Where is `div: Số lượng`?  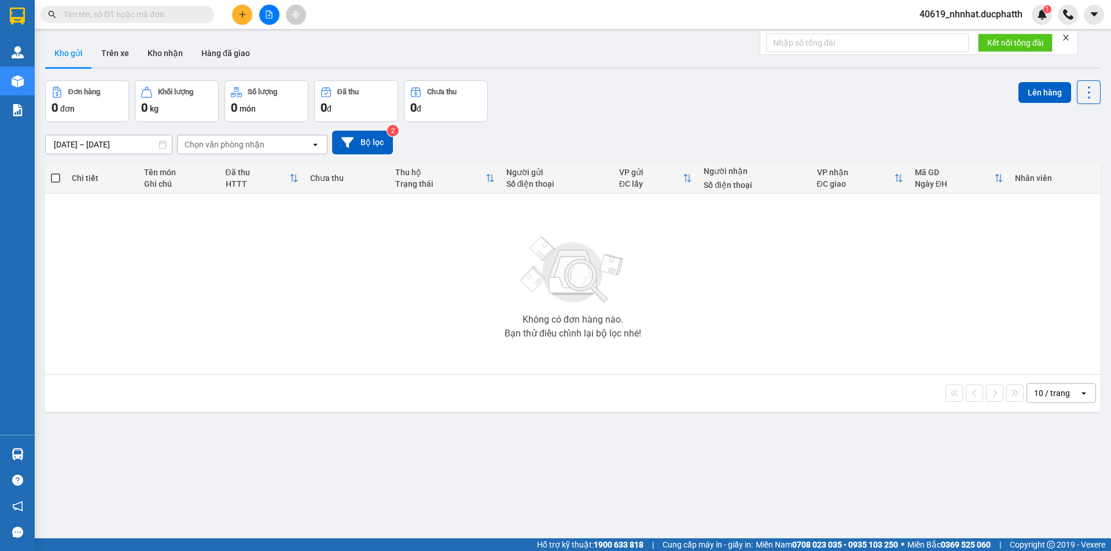 div: Số lượng is located at coordinates (262, 92).